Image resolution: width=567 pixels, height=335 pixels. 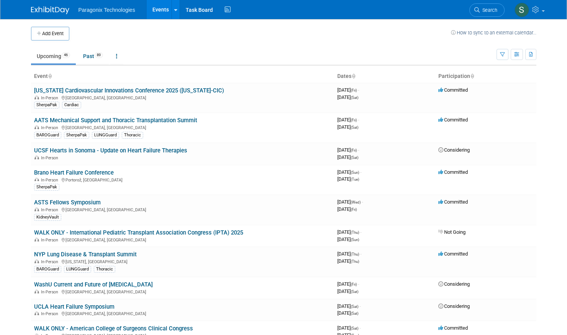 I want to click on a: Past89, so click(x=93, y=56).